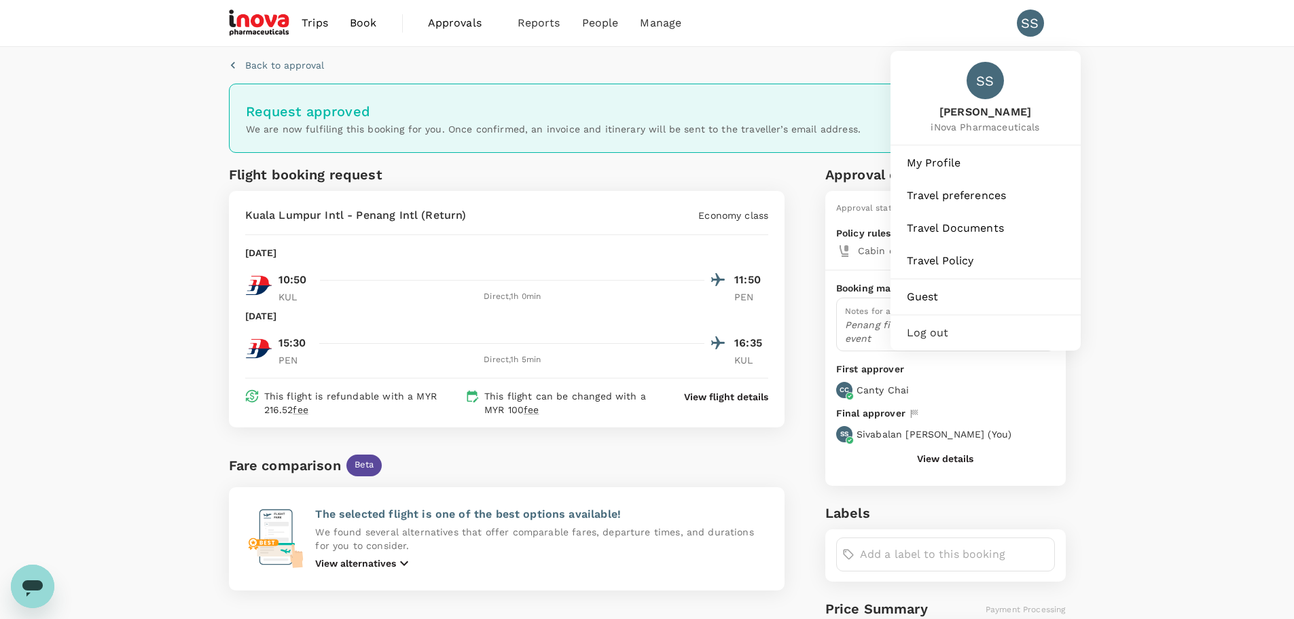 The width and height of the screenshot is (1294, 619). What do you see at coordinates (945, 459) in the screenshot?
I see `button: View details` at bounding box center [945, 459].